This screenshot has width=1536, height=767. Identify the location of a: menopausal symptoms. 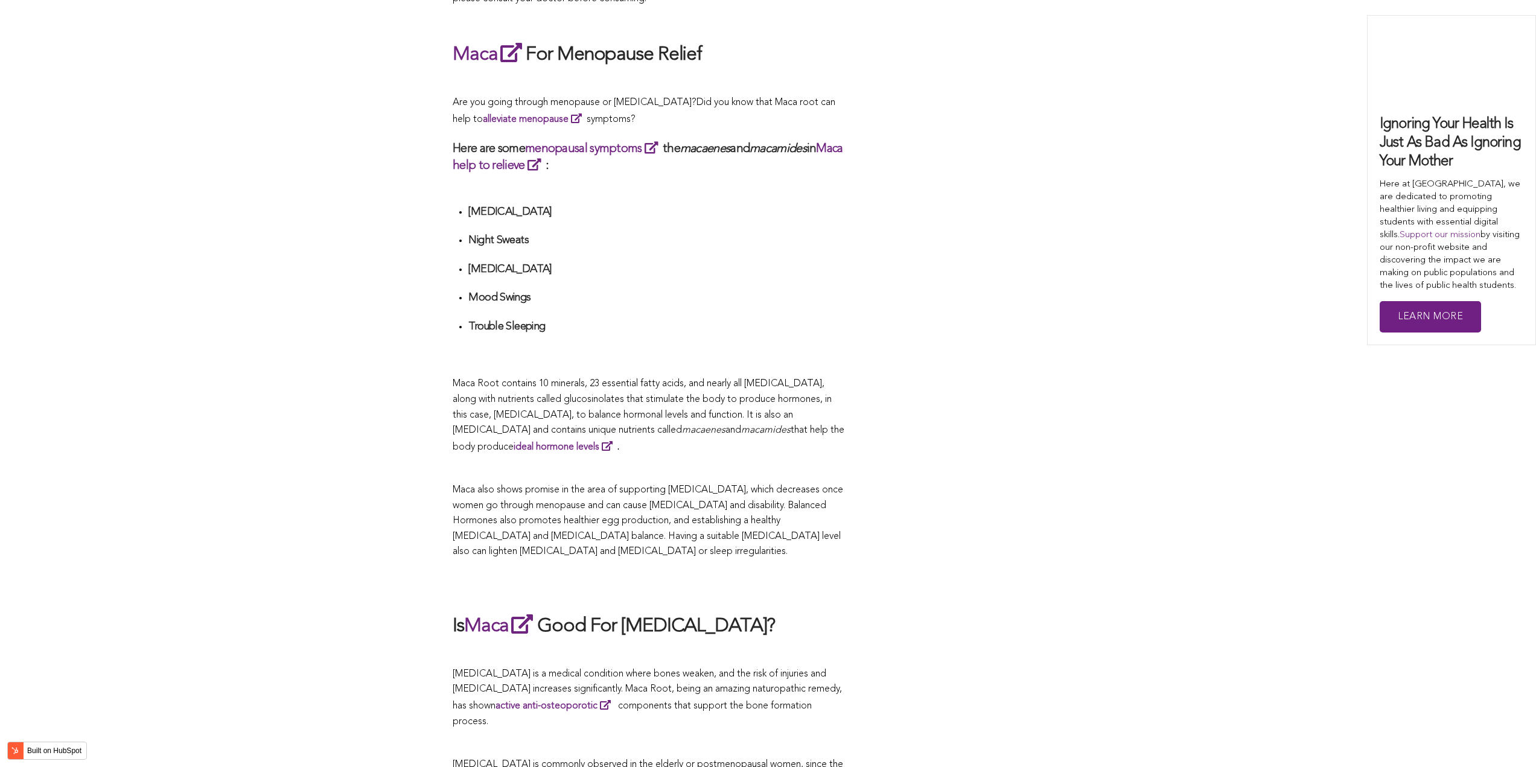
(594, 149).